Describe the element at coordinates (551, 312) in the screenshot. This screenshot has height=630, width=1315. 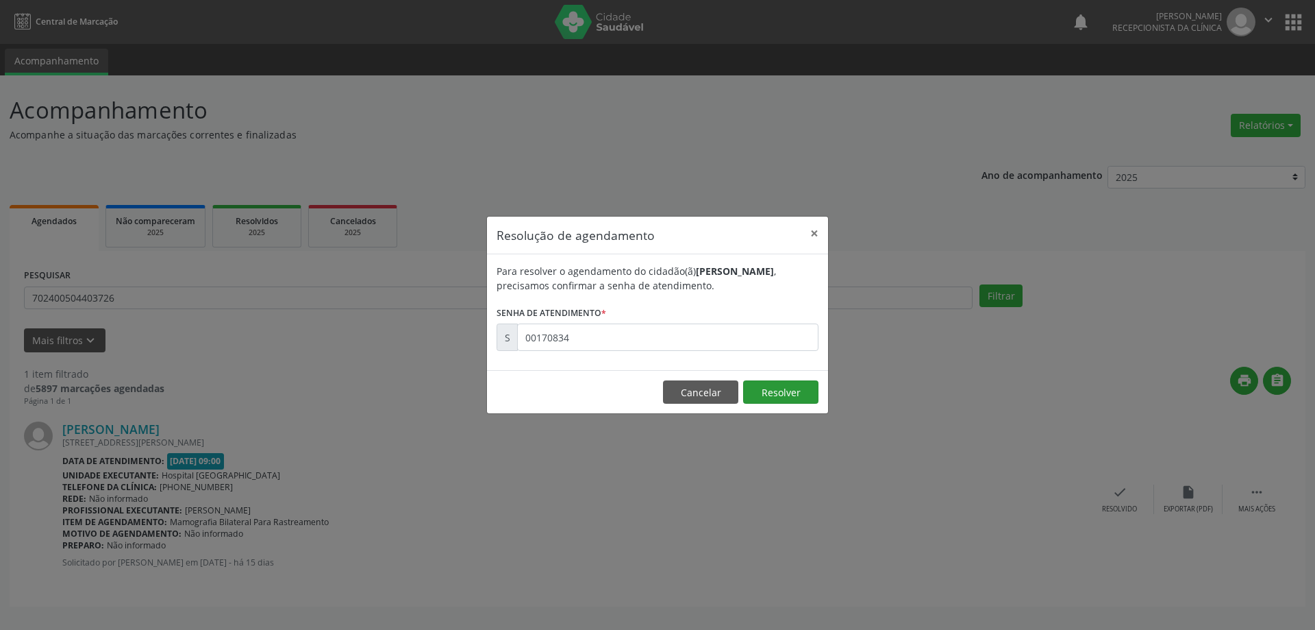
I see `label: Senha de atendimento` at that location.